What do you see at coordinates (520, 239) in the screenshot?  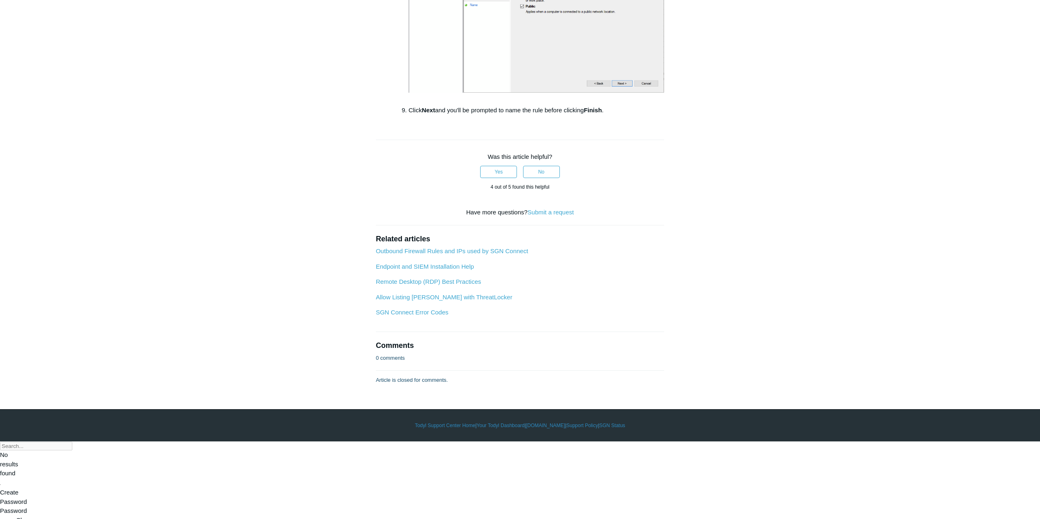 I see `h2: Related articles` at bounding box center [520, 239].